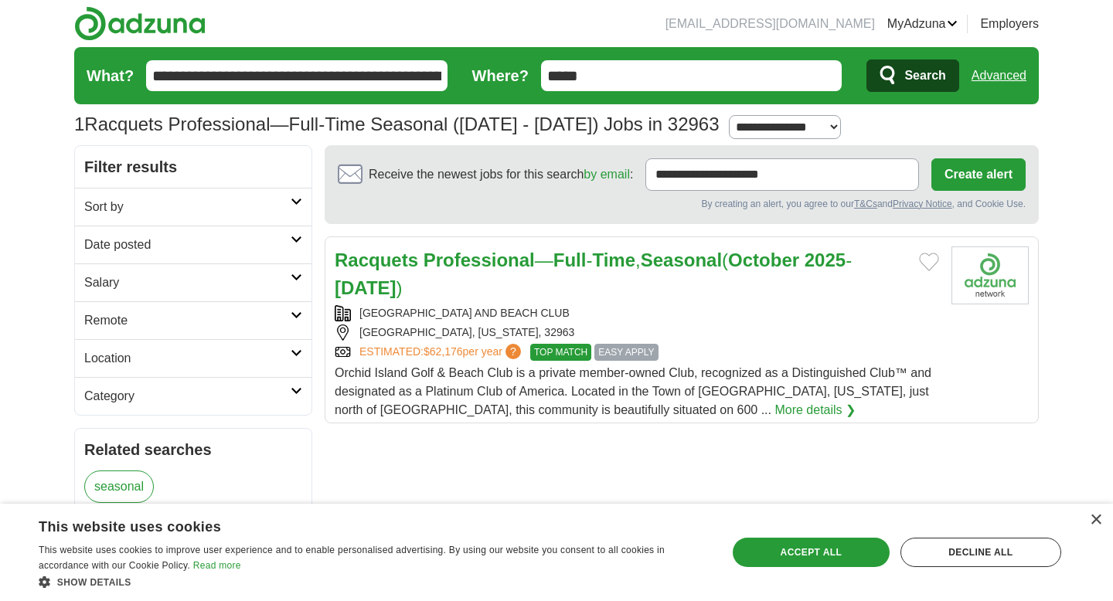  What do you see at coordinates (981, 553) in the screenshot?
I see `div: Decline all` at bounding box center [981, 553].